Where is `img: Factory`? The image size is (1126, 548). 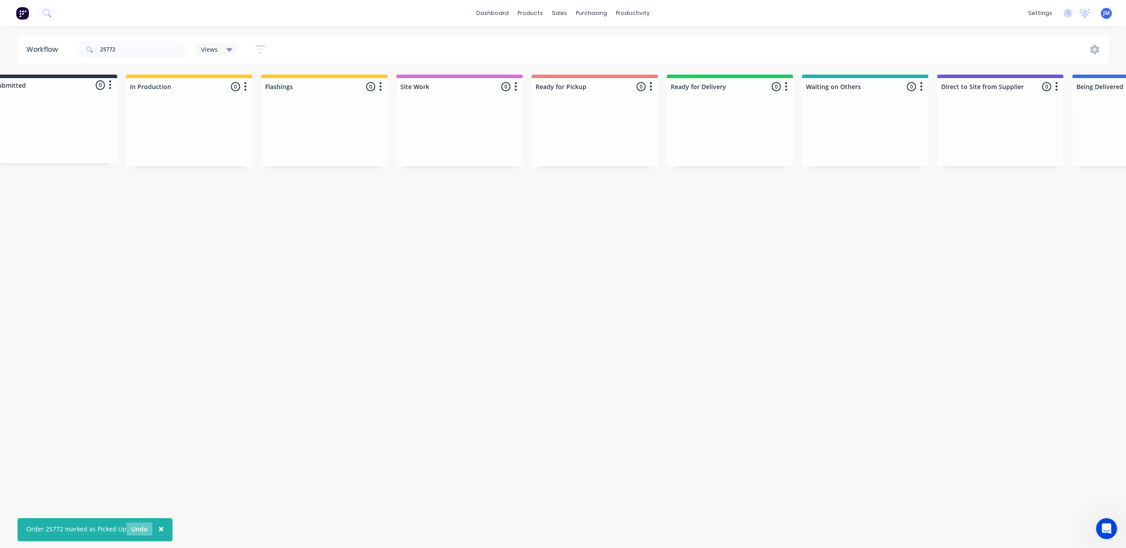 img: Factory is located at coordinates (22, 13).